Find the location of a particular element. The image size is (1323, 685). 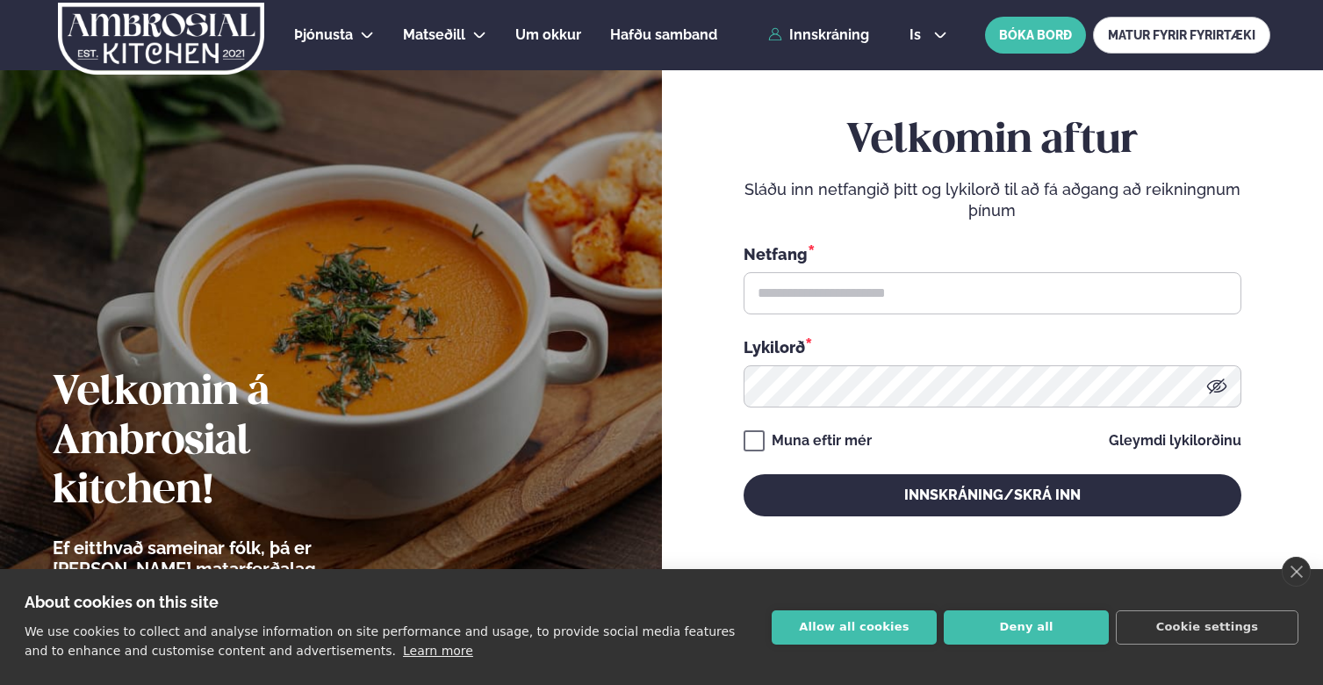

button: Innskráning/Skrá inn is located at coordinates (992, 495).